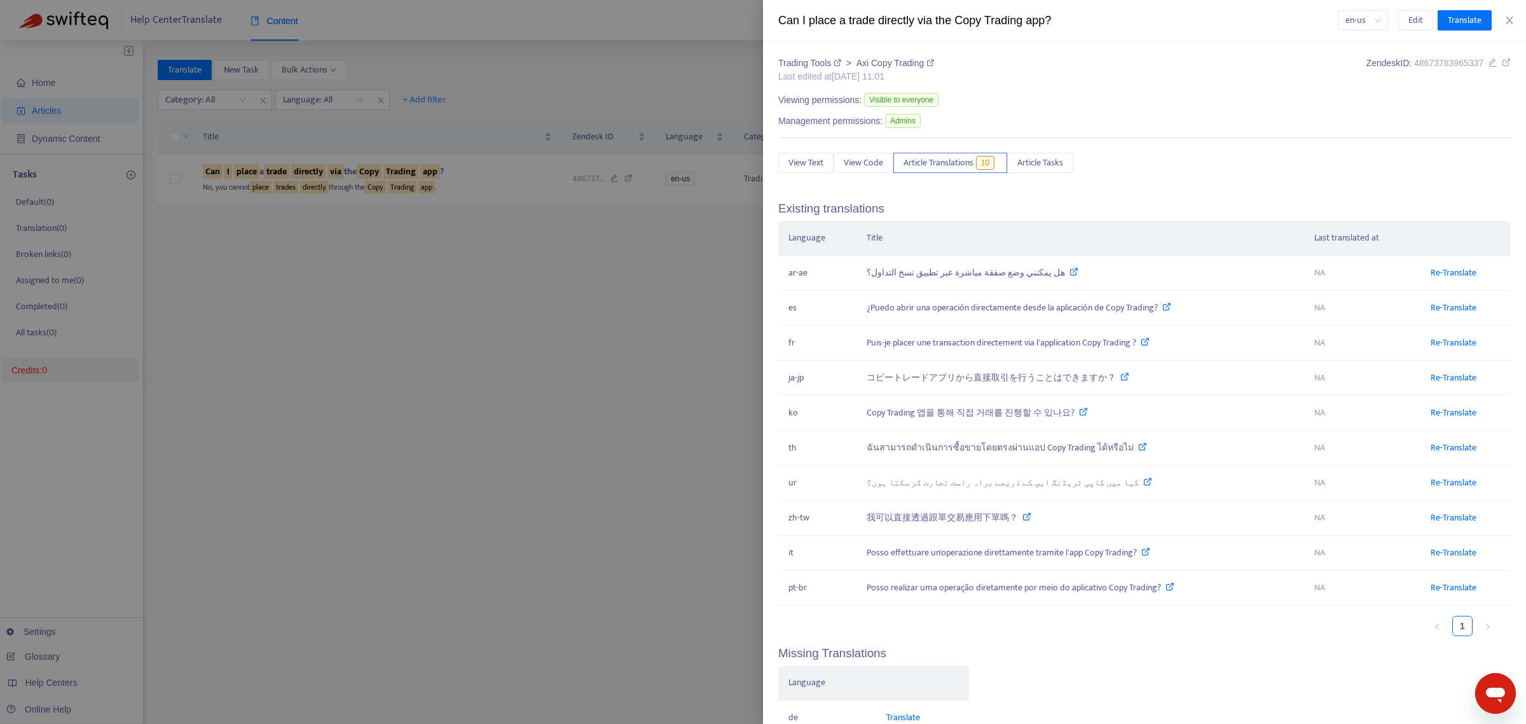  What do you see at coordinates (817, 308) in the screenshot?
I see `td: es` at bounding box center [817, 308].